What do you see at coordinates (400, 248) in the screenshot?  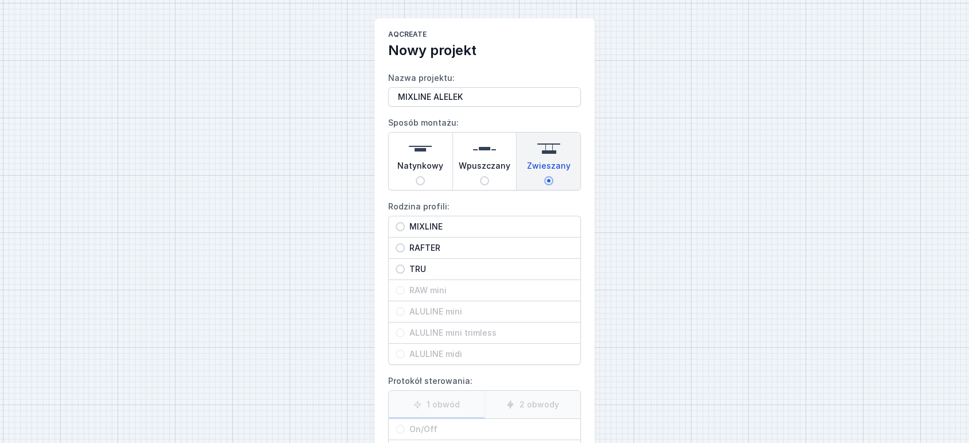 I see `input: RAFTER` at bounding box center [400, 248].